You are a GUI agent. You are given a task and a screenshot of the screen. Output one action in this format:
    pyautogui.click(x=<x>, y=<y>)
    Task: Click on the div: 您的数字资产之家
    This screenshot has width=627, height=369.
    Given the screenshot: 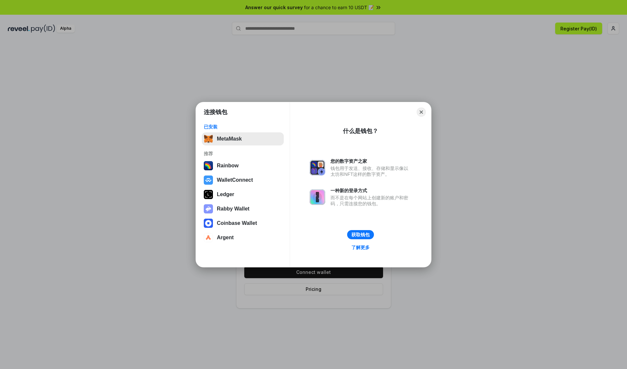 What is the action you would take?
    pyautogui.click(x=371, y=161)
    